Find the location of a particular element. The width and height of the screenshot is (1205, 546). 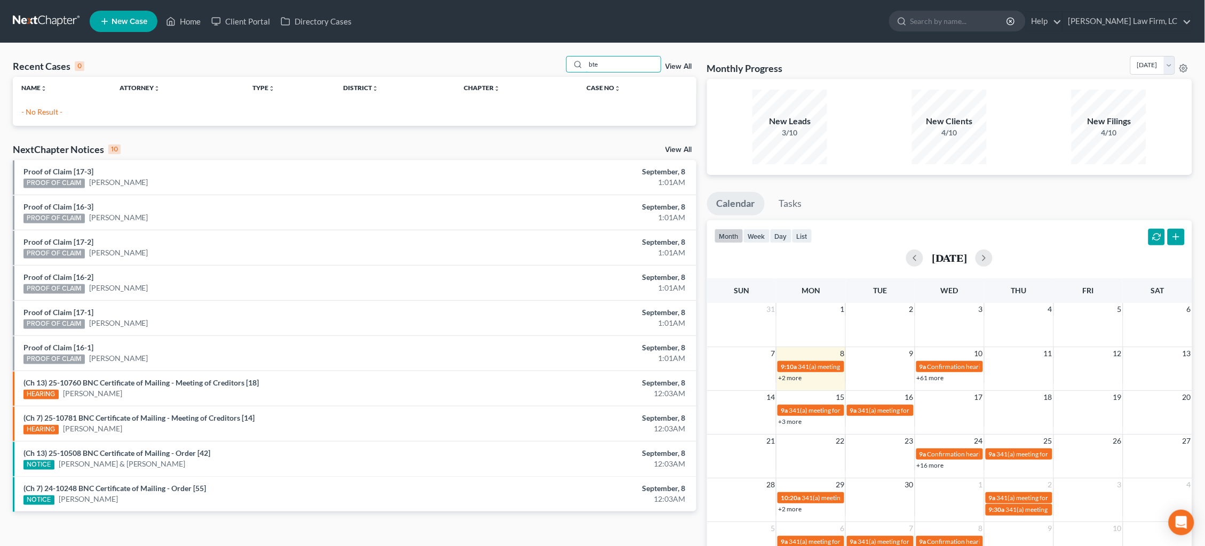

span: 8 is located at coordinates (842, 354).